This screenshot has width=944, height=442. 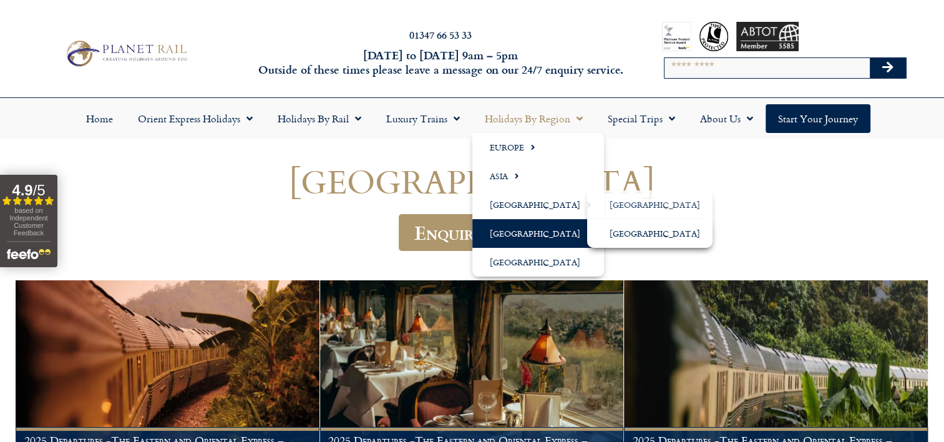 I want to click on a: Europe, so click(x=538, y=147).